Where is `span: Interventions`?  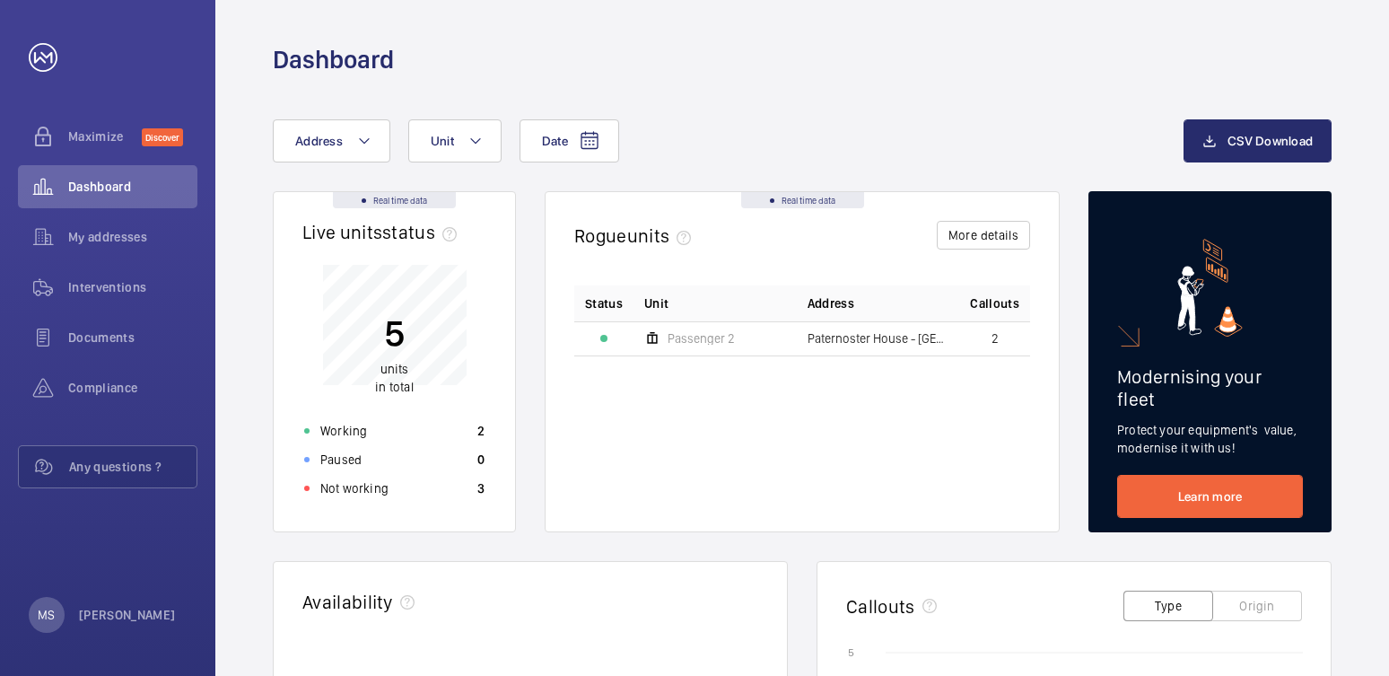 span: Interventions is located at coordinates (133, 287).